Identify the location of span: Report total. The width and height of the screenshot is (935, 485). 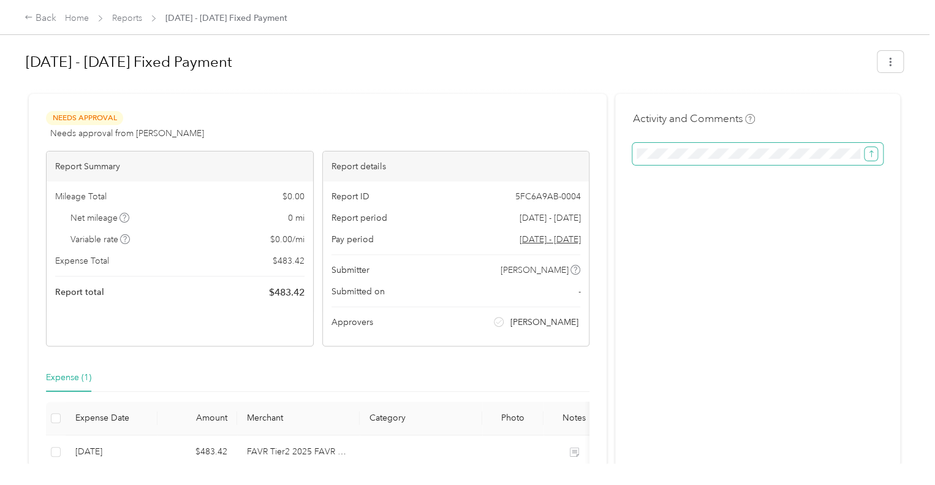
(80, 292).